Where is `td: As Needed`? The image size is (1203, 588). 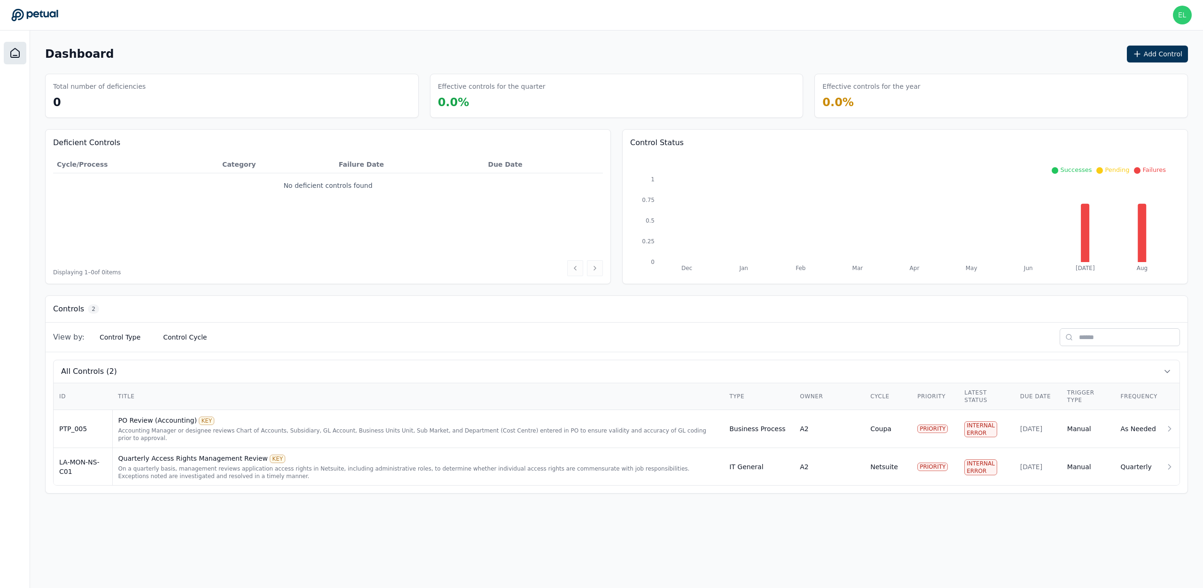 td: As Needed is located at coordinates (1139, 429).